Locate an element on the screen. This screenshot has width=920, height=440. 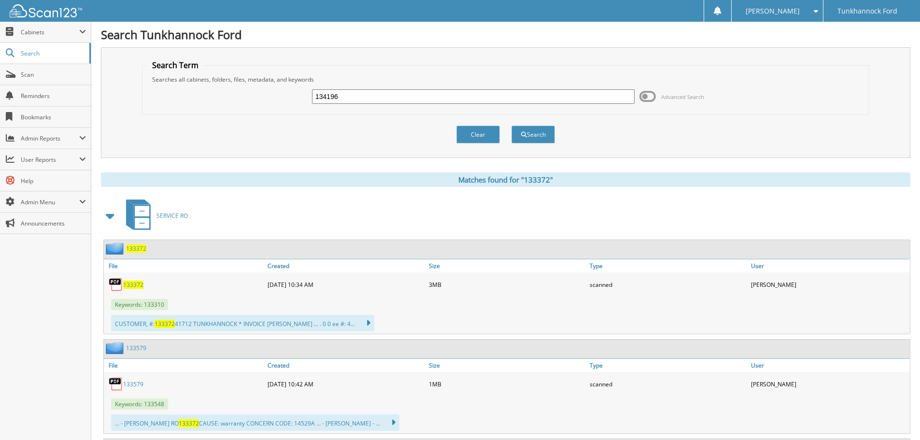
span: Admin Reports is located at coordinates (50, 138).